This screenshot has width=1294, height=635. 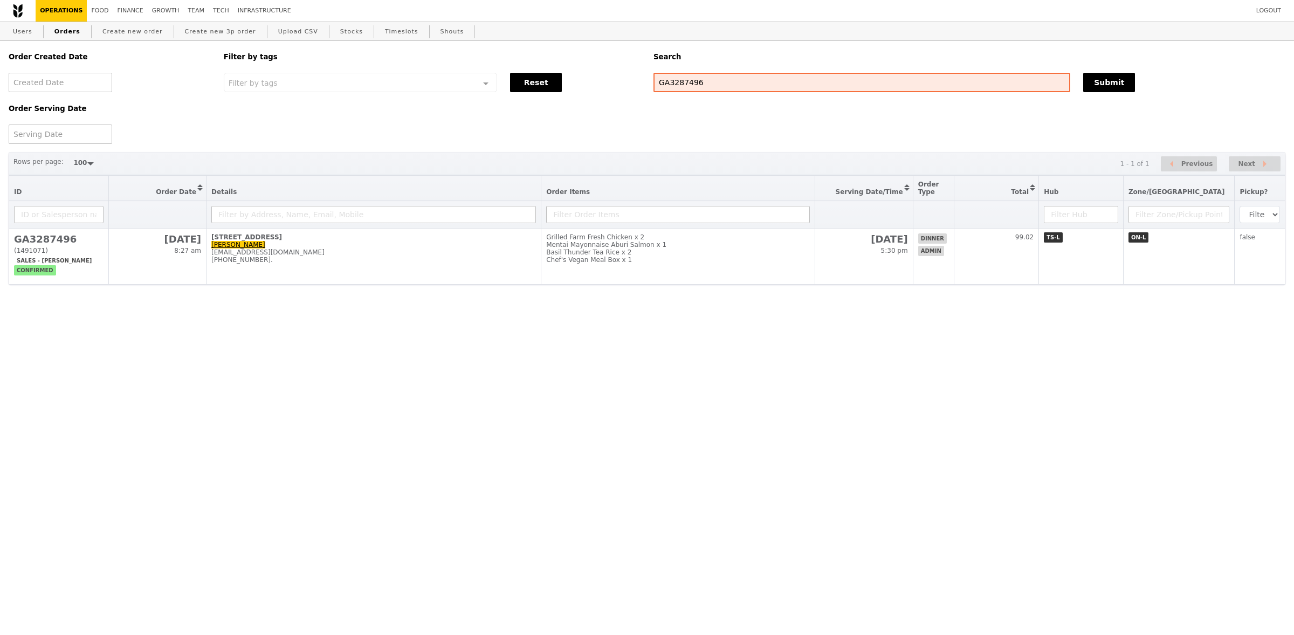 What do you see at coordinates (35, 270) in the screenshot?
I see `span: confirmed` at bounding box center [35, 270].